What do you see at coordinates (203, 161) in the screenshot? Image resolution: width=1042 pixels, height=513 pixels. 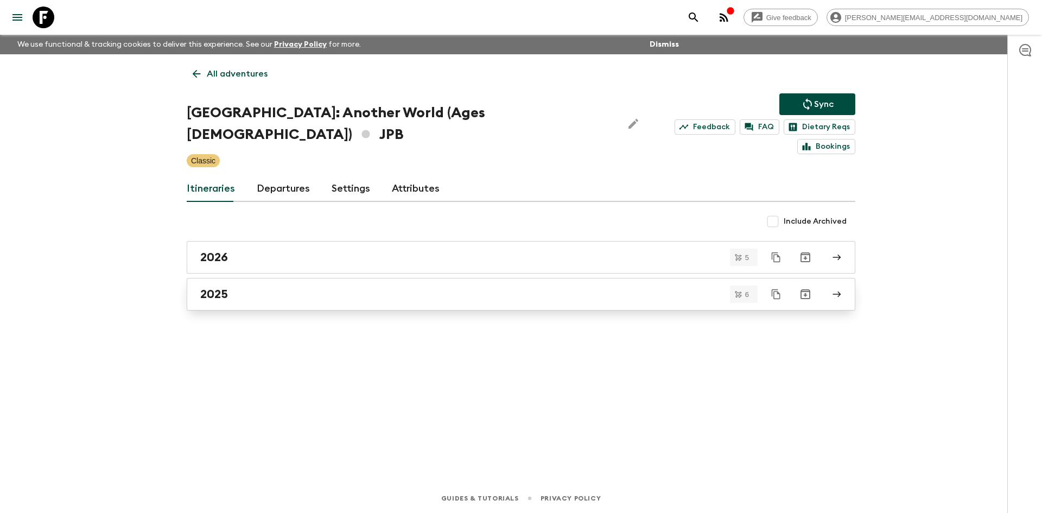 I see `p: Classic` at bounding box center [203, 161].